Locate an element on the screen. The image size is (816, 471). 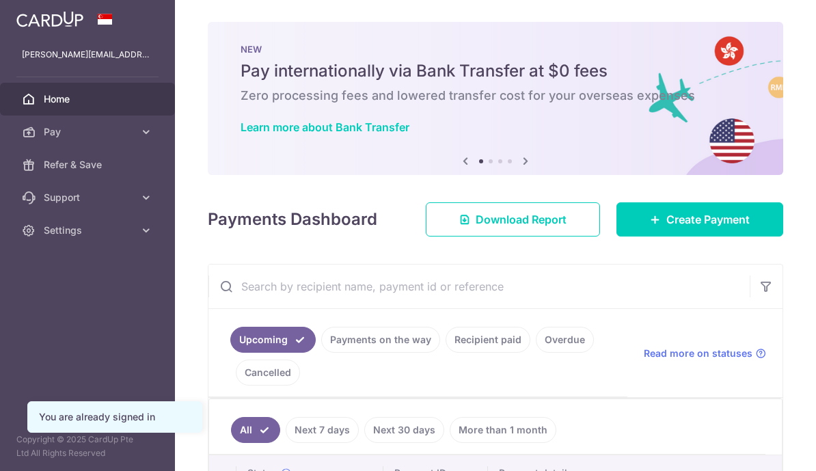
a: Create Payment is located at coordinates (699, 219).